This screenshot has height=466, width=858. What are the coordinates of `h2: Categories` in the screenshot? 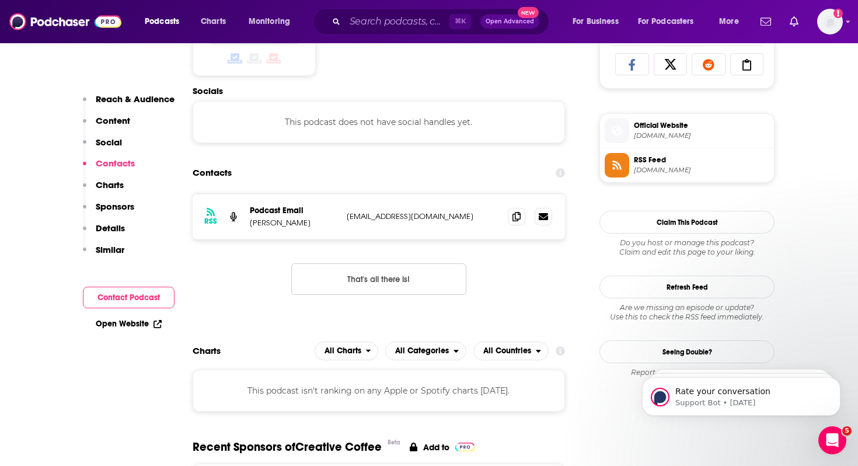 It's located at (425, 351).